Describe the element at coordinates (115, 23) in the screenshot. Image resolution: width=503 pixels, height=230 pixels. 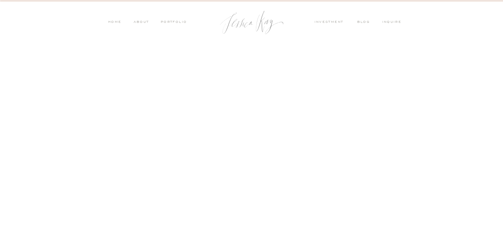
I see `nav: HOME` at that location.